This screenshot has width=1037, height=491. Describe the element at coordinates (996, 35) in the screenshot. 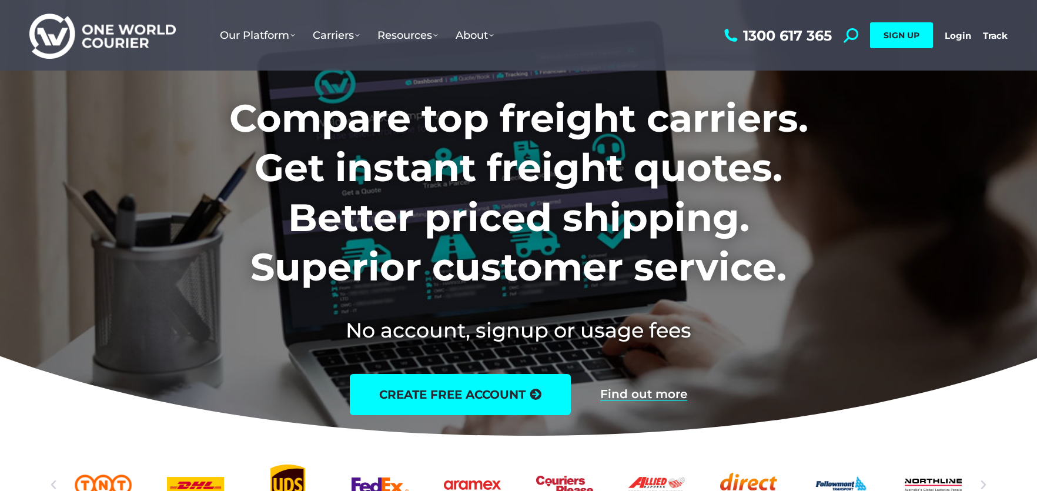

I see `a: Track` at that location.